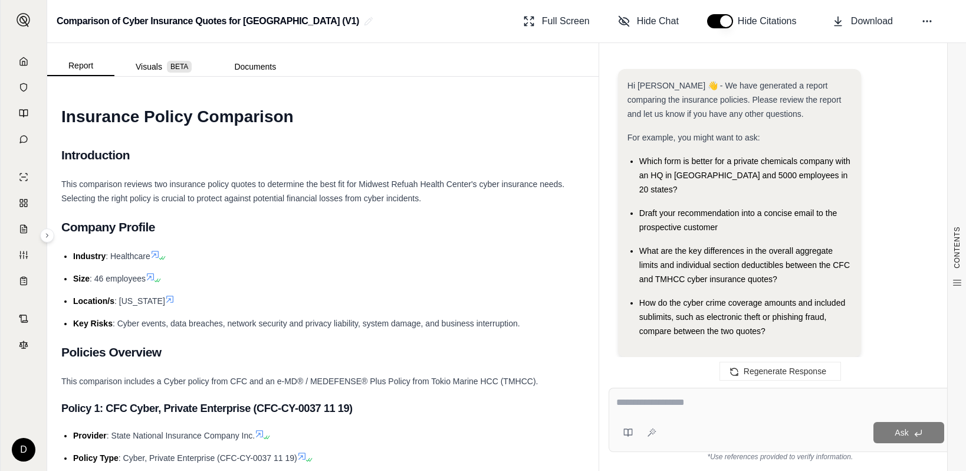  I want to click on span: Download, so click(872, 21).